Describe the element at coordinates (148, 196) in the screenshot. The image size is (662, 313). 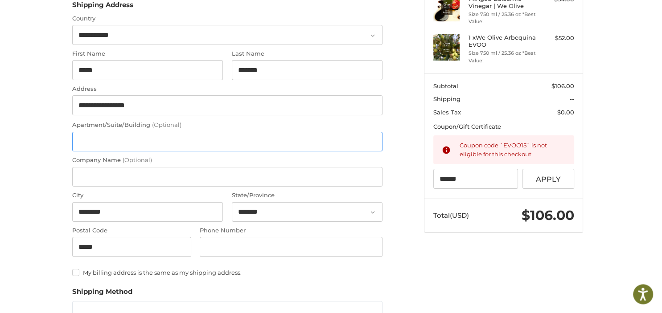
I see `label: City` at that location.